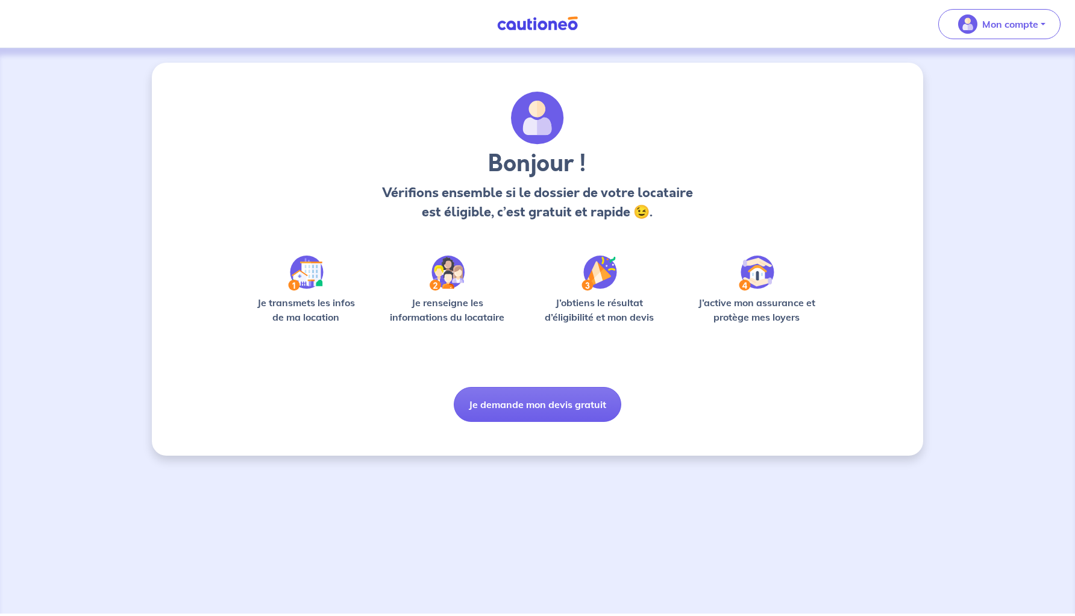  What do you see at coordinates (537, 164) in the screenshot?
I see `h3: Bonjour !` at bounding box center [537, 164].